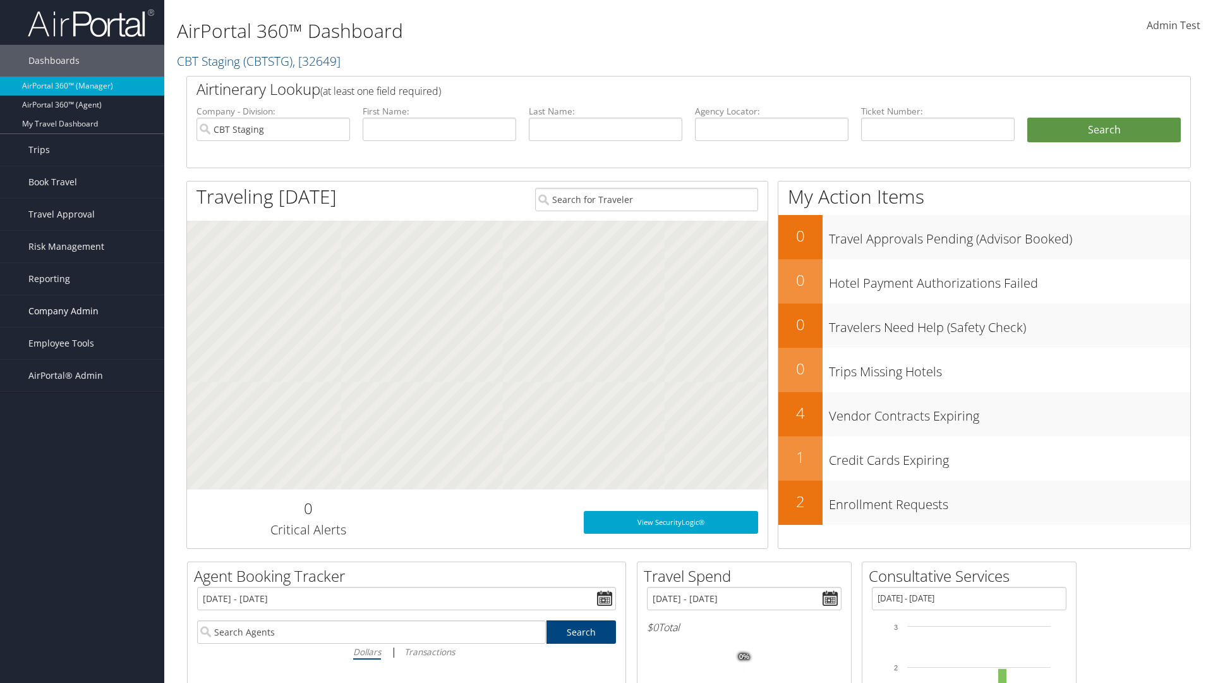 The width and height of the screenshot is (1213, 683). I want to click on h2: Airtinerary Lookup, so click(647, 89).